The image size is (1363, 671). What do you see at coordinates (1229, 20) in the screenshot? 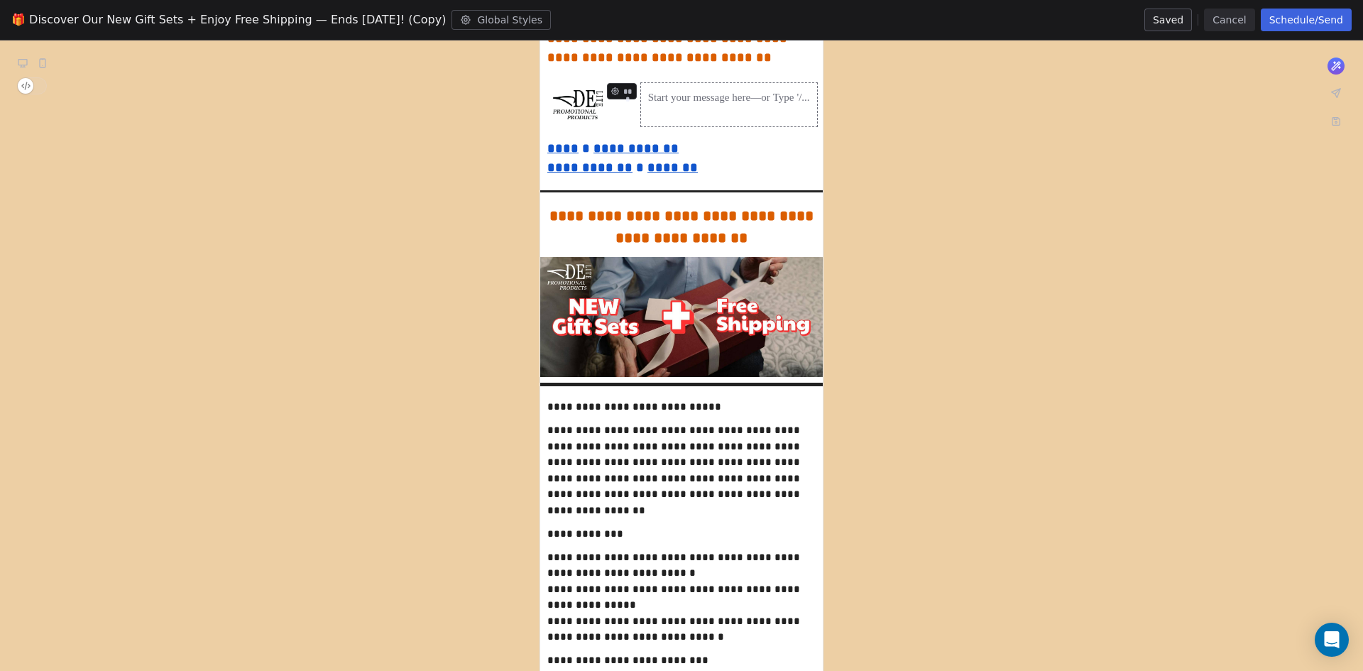
I see `button: Cancel` at bounding box center [1229, 20].